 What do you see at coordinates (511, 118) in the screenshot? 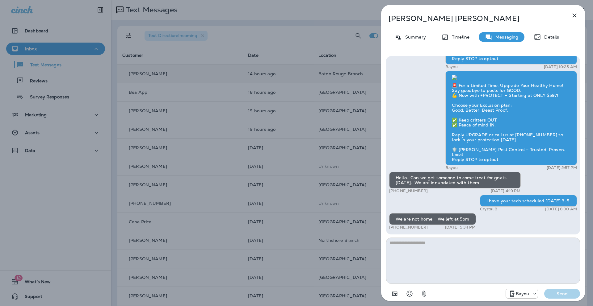
I see `div: 🚨 For a Limited Time, Upgrade Your Healthy Home! Say goodbye to pests for GOOD. 💪 Now with +PROTE...` at bounding box center [511, 118].